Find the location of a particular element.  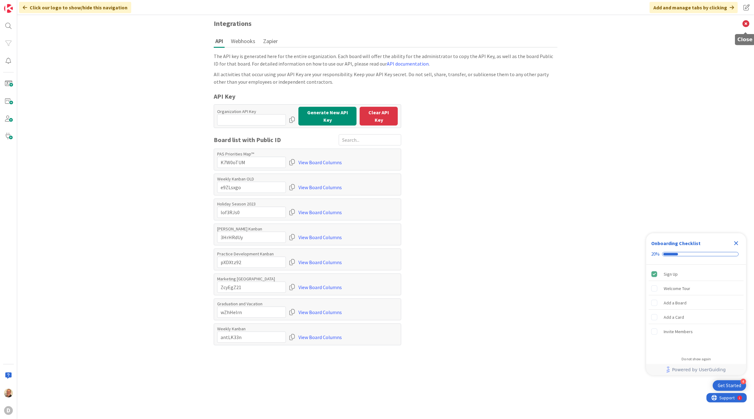

div: Invite Members is incomplete. is located at coordinates (696, 332).